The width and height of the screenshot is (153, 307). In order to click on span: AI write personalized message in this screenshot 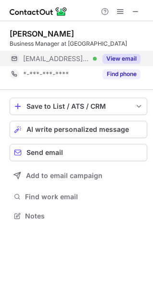, I will do `click(77, 129)`.